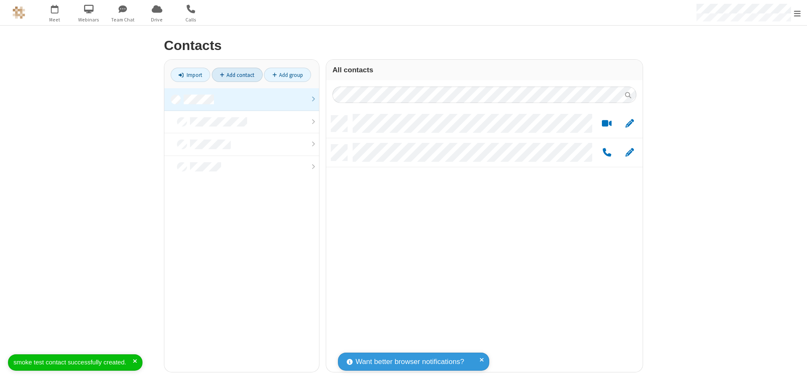 The height and width of the screenshot is (385, 807). I want to click on button: Start a video meeting, so click(606, 124).